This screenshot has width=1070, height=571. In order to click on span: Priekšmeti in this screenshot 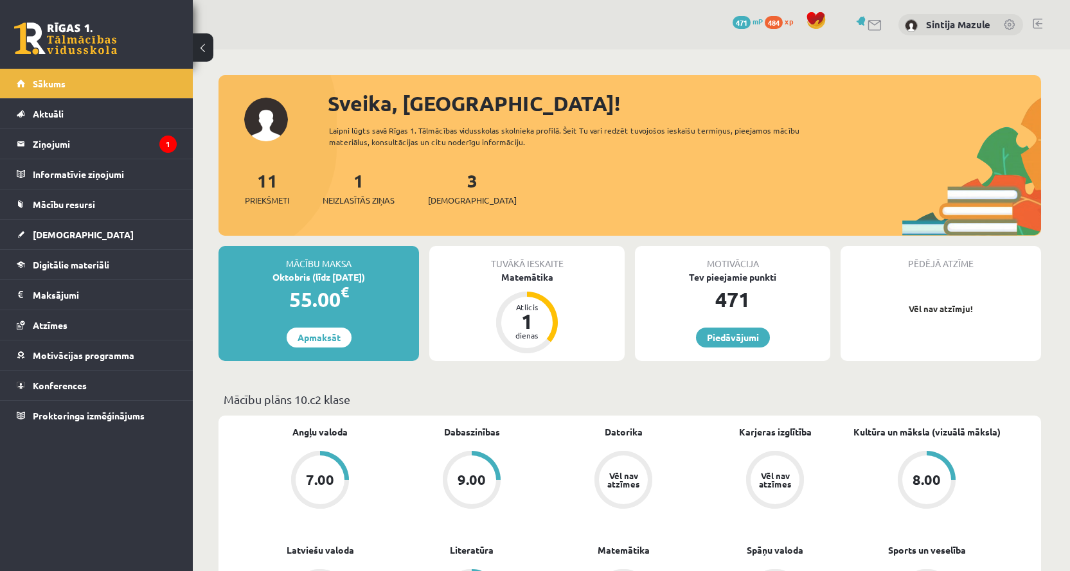, I will do `click(267, 200)`.